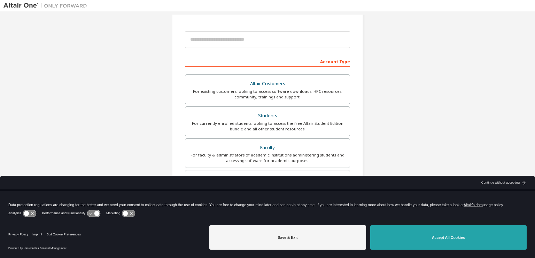  I want to click on div: For currently enrolled students looking to access the free Altair Student Edition bundle and all ..., so click(267, 126).